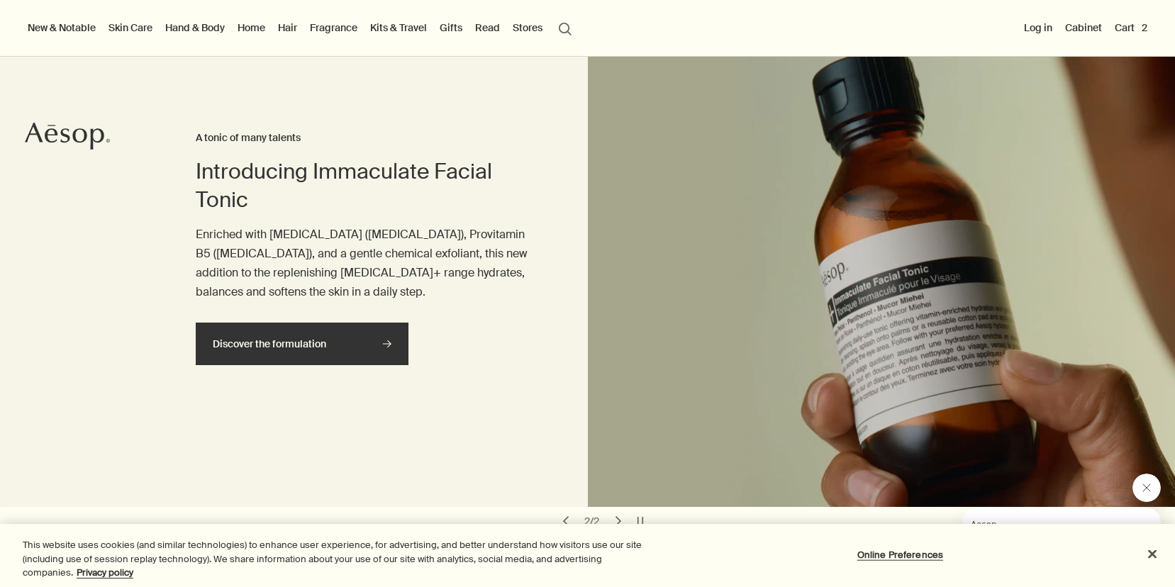 This screenshot has height=587, width=1175. What do you see at coordinates (99, 17) in the screenshot?
I see `h1: Aesop` at bounding box center [99, 17].